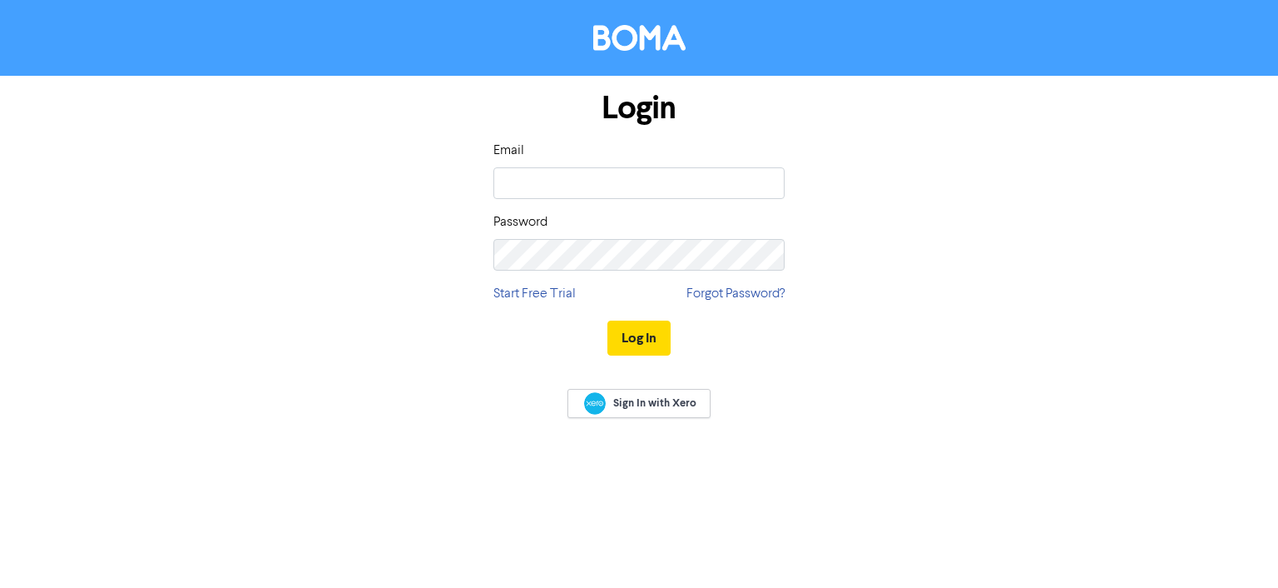  What do you see at coordinates (595, 403) in the screenshot?
I see `img: Xero logo` at bounding box center [595, 403].